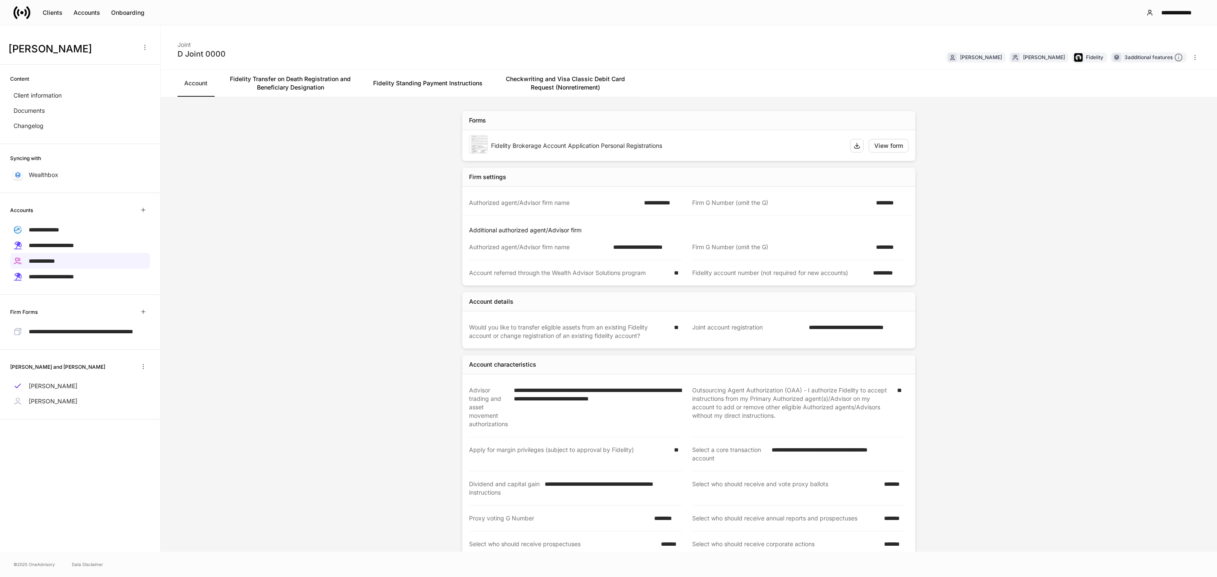 This screenshot has height=577, width=1217. Describe the element at coordinates (24, 312) in the screenshot. I see `h6: Firm Forms` at that location.